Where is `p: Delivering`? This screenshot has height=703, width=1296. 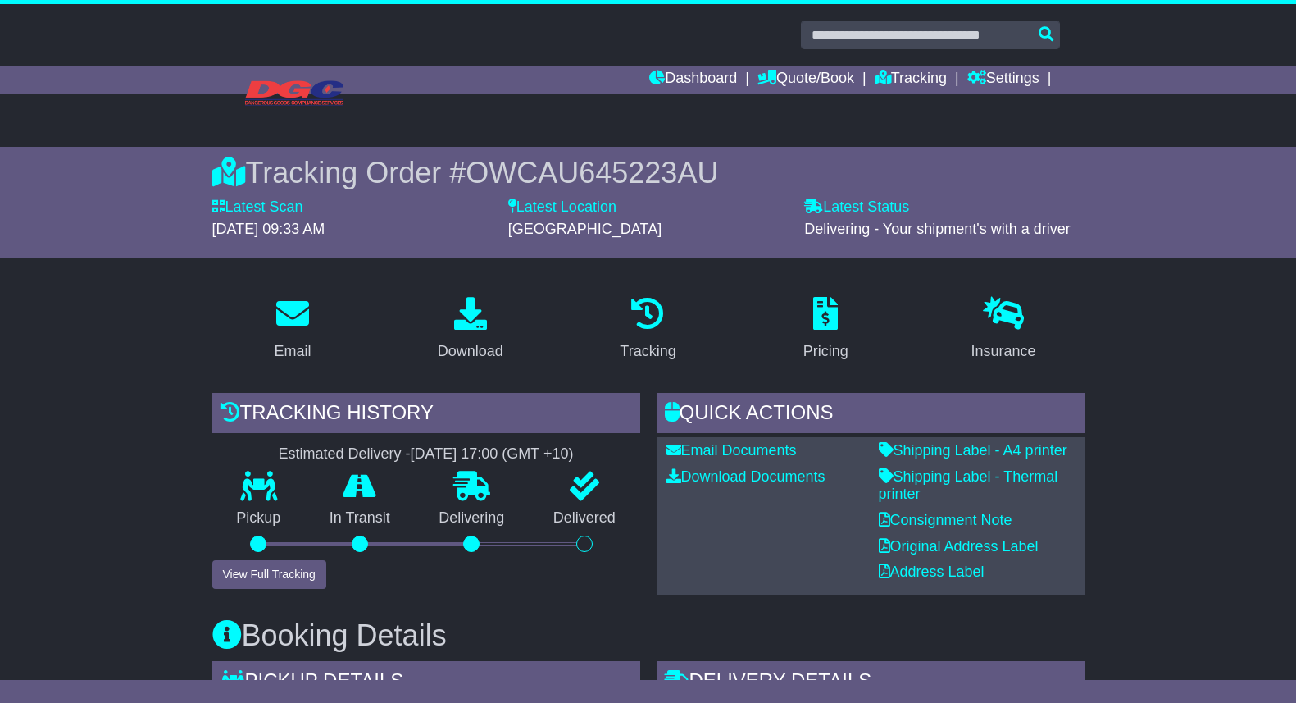 p: Delivering is located at coordinates (472, 518).